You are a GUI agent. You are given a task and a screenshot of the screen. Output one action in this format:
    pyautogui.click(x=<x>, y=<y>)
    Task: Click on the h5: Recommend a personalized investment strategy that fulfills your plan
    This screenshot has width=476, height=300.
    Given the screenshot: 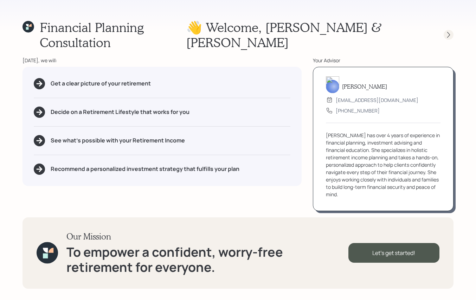 What is the action you would take?
    pyautogui.click(x=145, y=169)
    